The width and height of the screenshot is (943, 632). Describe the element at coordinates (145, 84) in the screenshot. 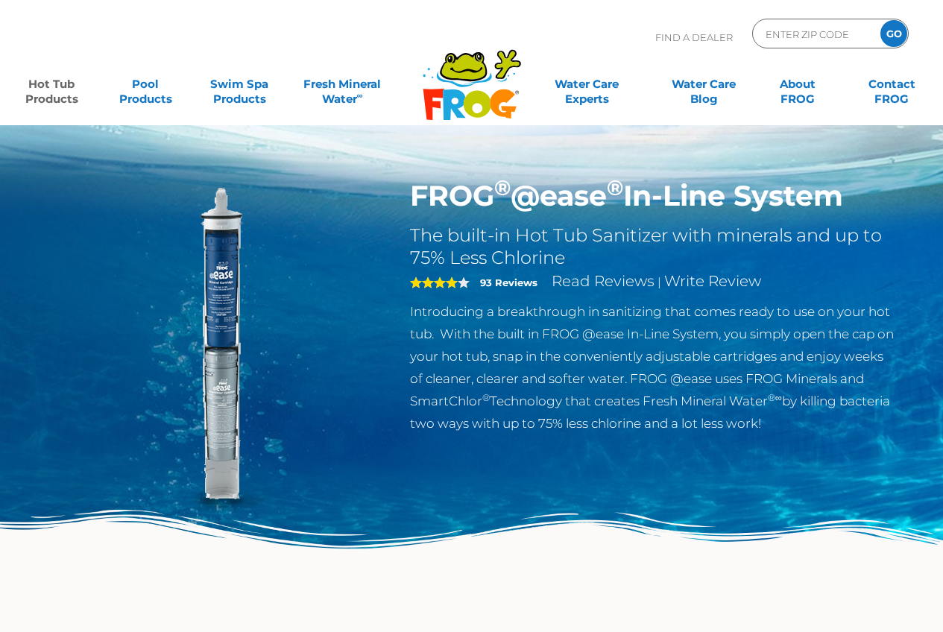

I see `a: PoolProducts` at that location.